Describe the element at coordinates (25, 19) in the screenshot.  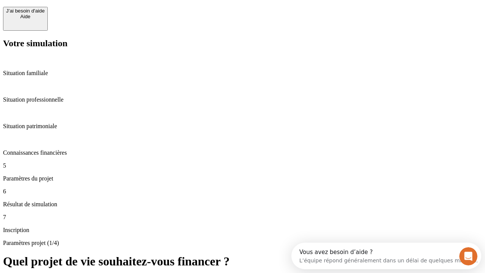
I see `button: J’ai besoin d'aideAide` at that location.